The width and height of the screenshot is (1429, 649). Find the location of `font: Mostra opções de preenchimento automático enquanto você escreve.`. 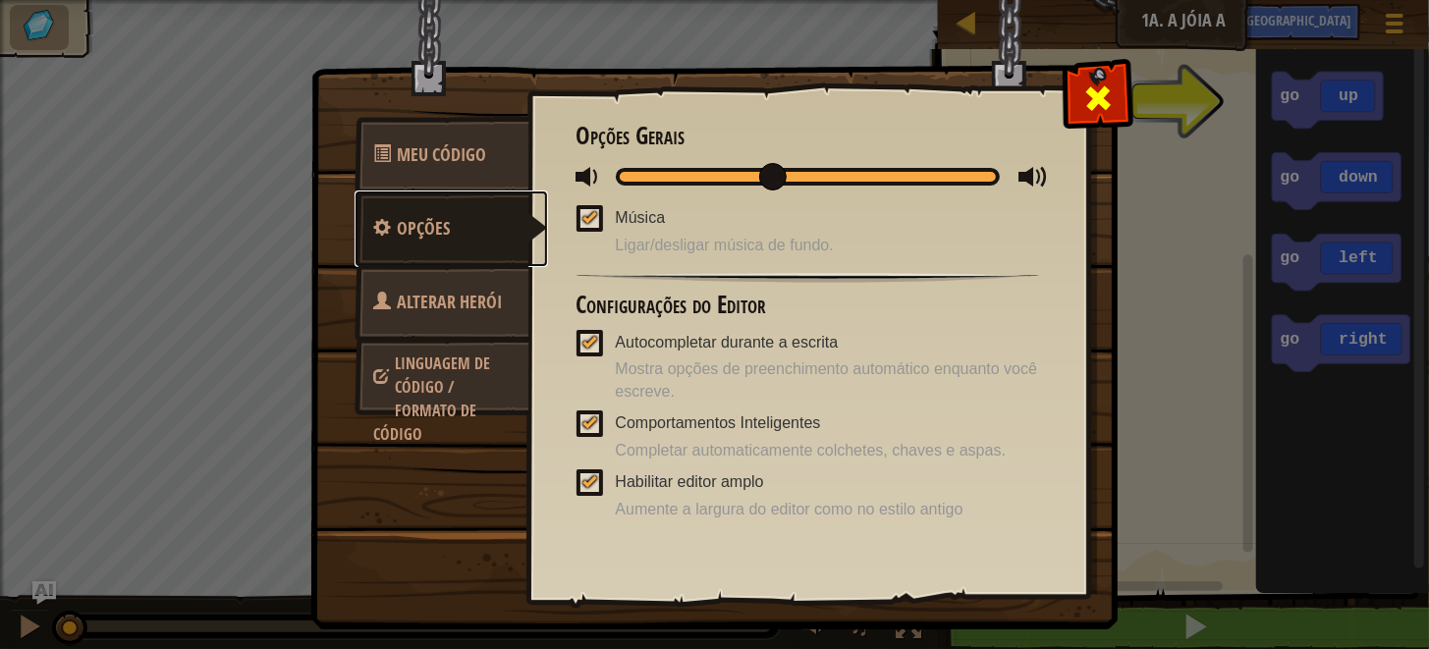

font: Mostra opções de preenchimento automático enquanto você escreve. is located at coordinates (827, 380).